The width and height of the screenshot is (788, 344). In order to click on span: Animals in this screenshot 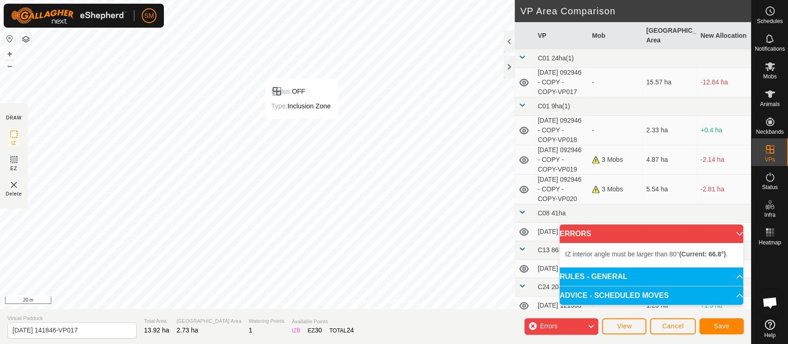, I will do `click(769, 104)`.